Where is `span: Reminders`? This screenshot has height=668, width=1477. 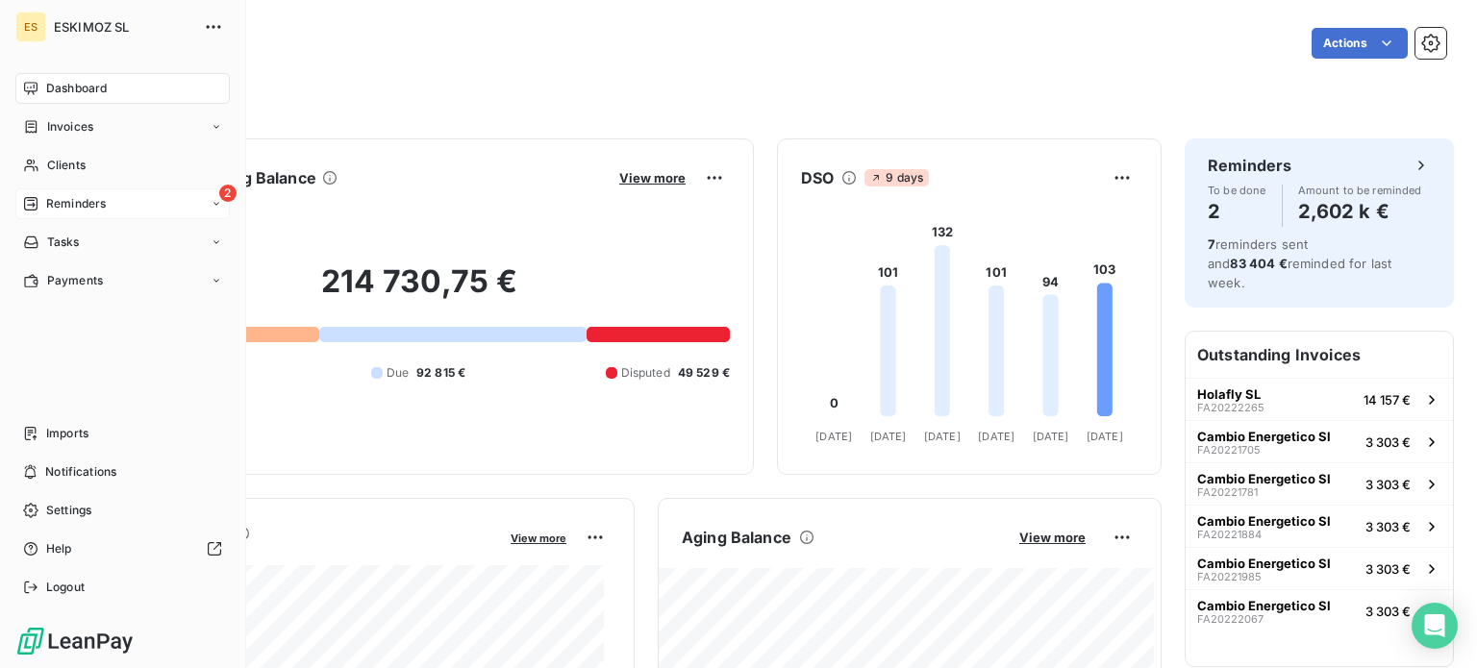
span: Reminders is located at coordinates (76, 204).